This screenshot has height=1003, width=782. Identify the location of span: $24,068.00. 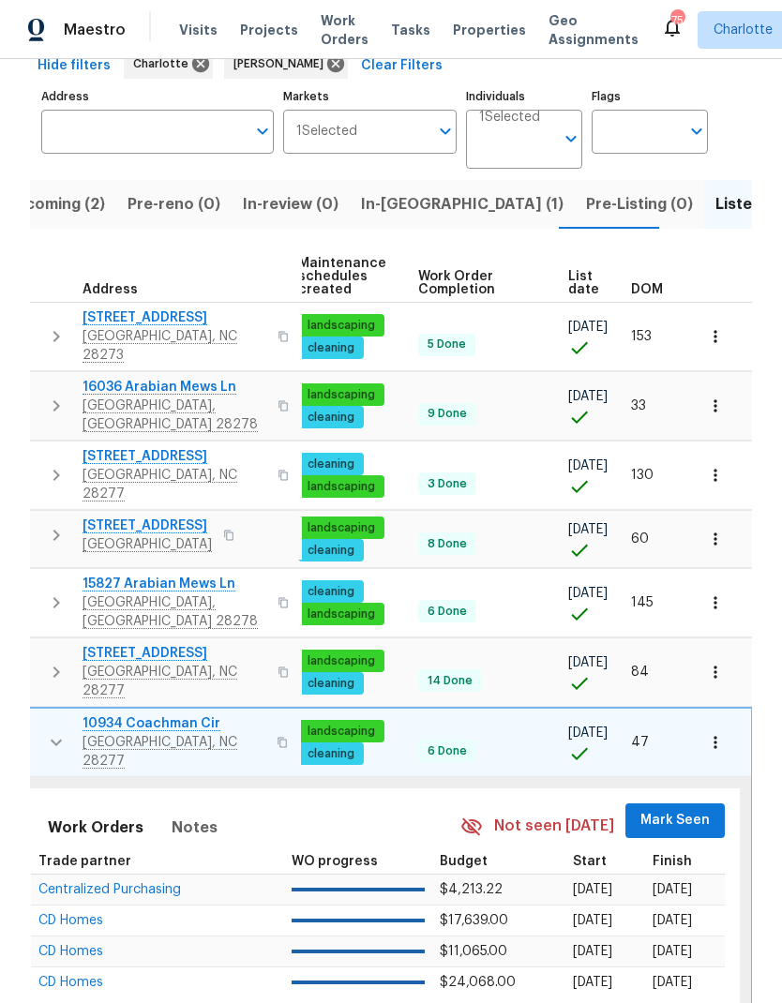
(477, 983).